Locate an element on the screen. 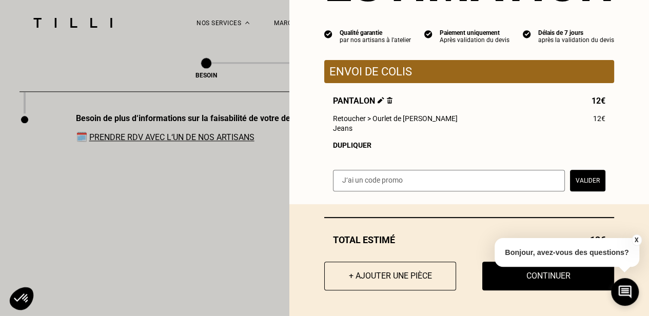  button: + Ajouter une pièce is located at coordinates (390, 276).